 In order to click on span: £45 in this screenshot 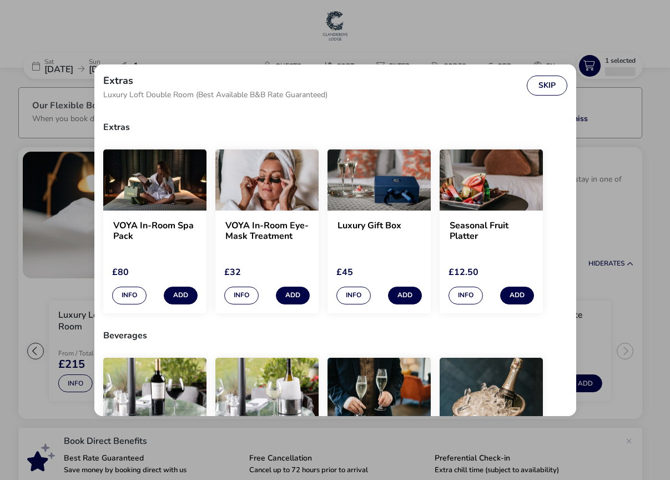, I will do `click(345, 272)`.